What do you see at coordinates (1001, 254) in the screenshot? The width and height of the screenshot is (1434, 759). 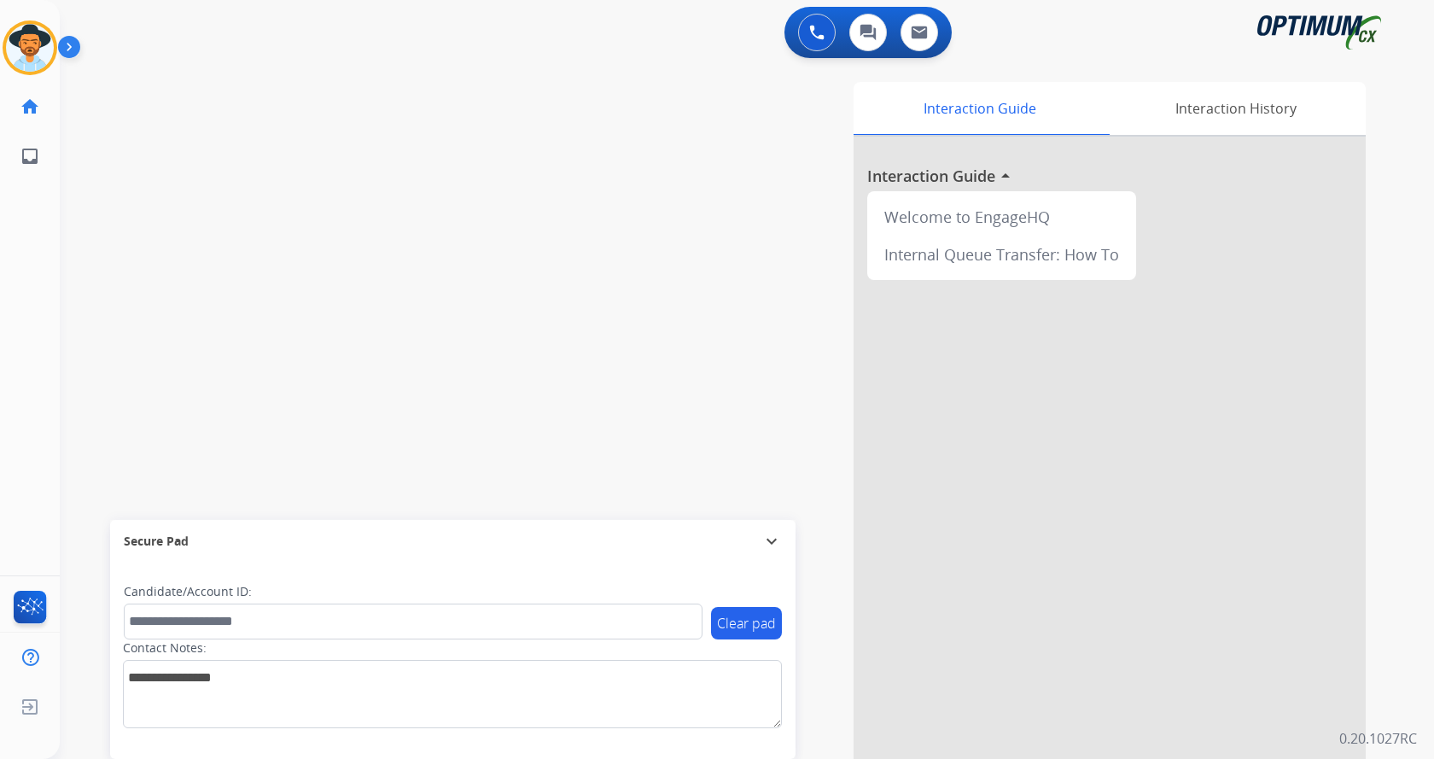 I see `div: Internal Queue Transfer: How To` at bounding box center [1001, 254].